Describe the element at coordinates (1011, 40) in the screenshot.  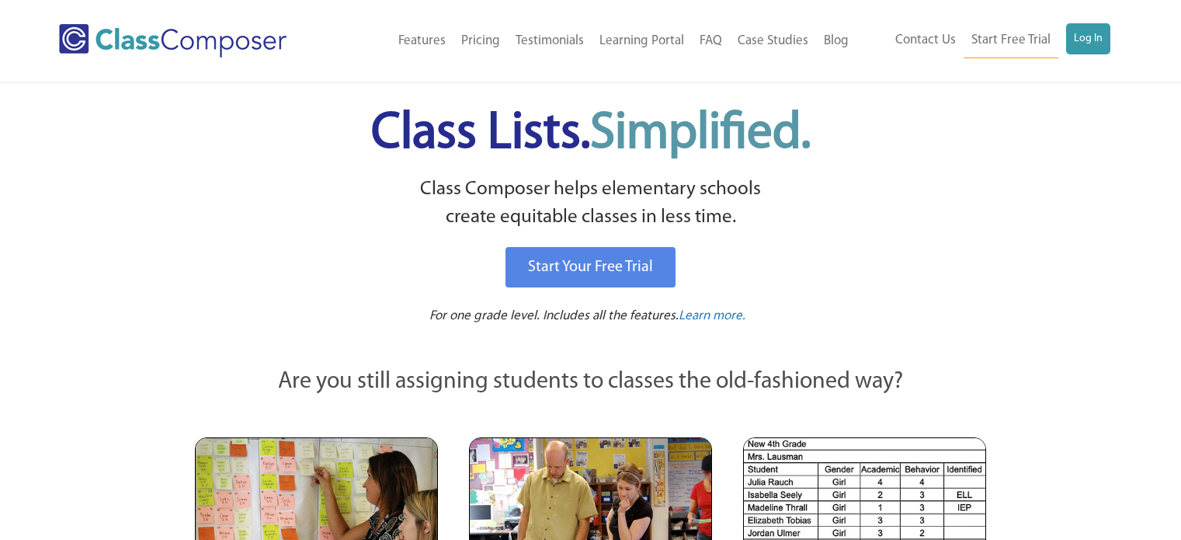
I see `a: Start Free Trial` at that location.